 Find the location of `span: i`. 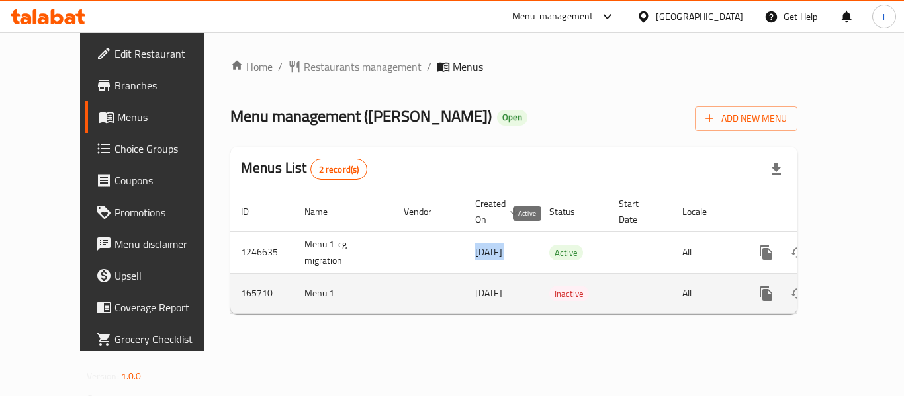

span: i is located at coordinates (883, 17).